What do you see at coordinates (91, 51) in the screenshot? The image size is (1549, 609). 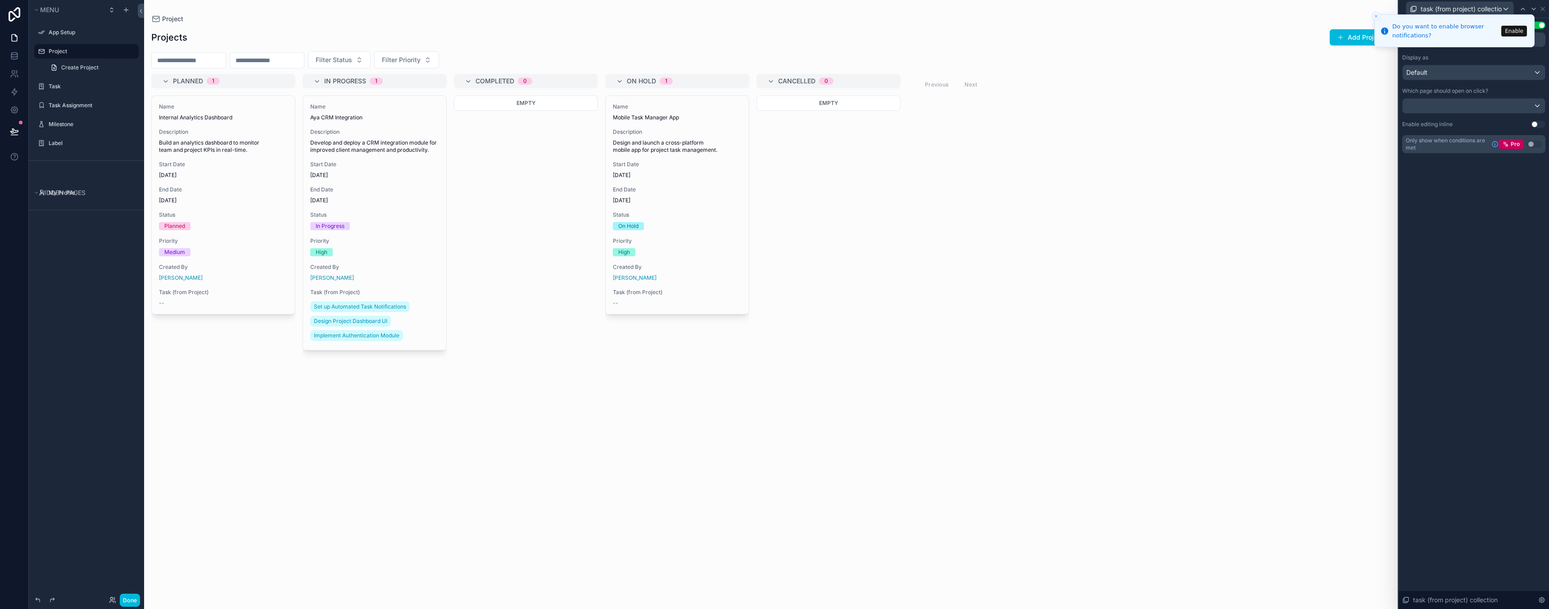 I see `a: Project` at bounding box center [91, 51].